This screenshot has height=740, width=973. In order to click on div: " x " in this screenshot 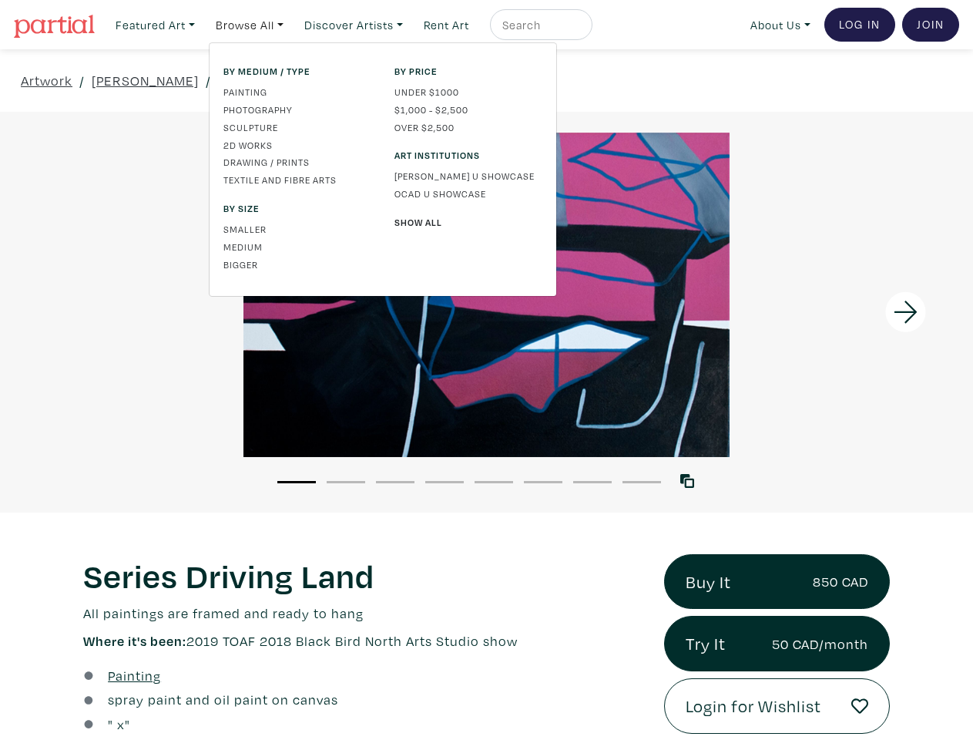, I will do `click(119, 723)`.